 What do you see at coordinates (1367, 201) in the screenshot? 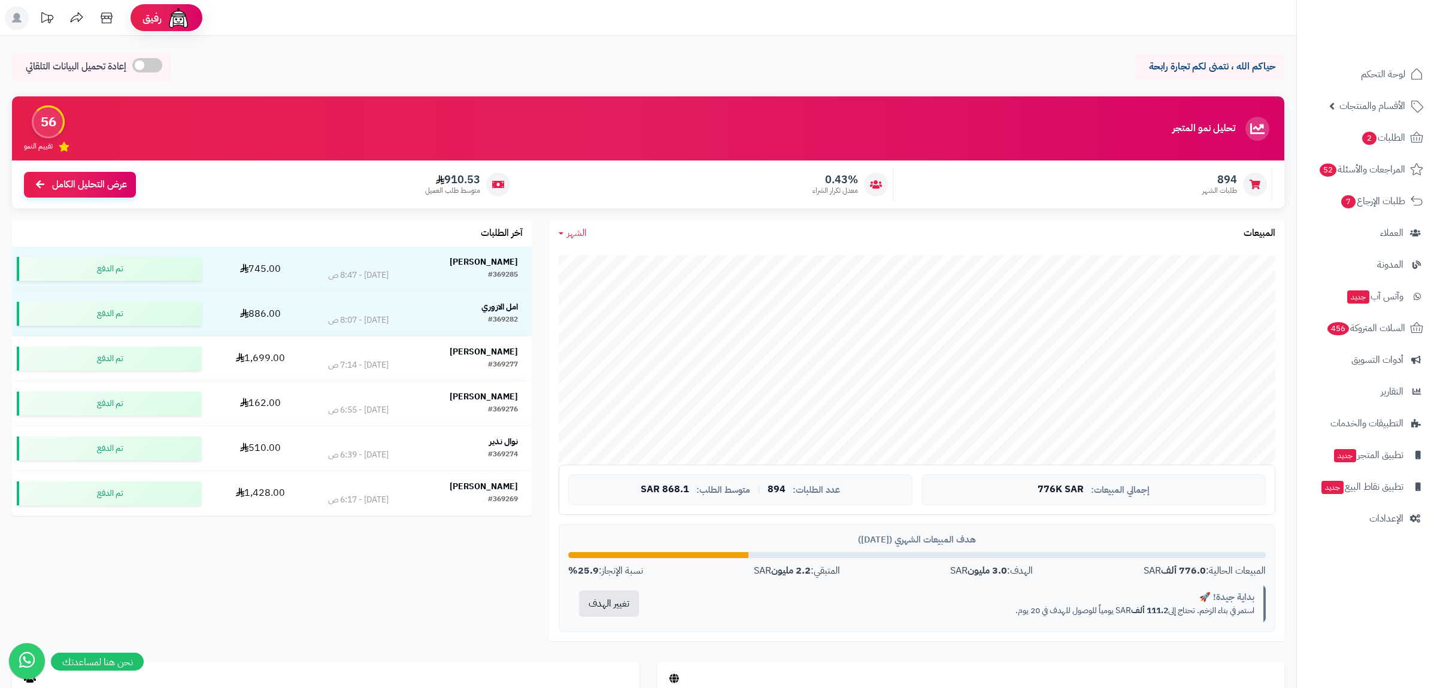
I see `a: طلبات الإرجاع7` at bounding box center [1367, 201].